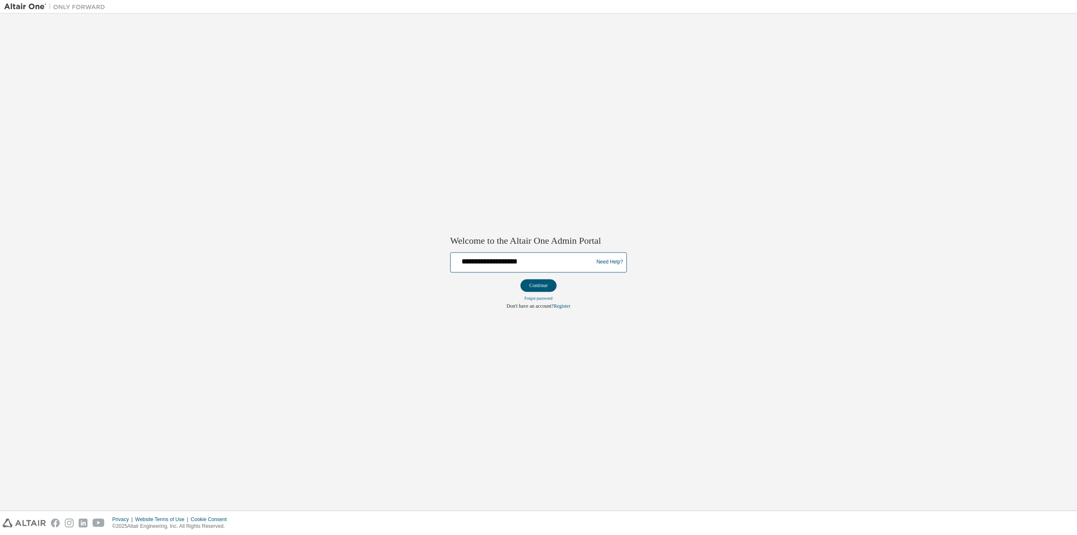 The image size is (1077, 535). Describe the element at coordinates (211, 519) in the screenshot. I see `div: Cookie Consent` at that location.